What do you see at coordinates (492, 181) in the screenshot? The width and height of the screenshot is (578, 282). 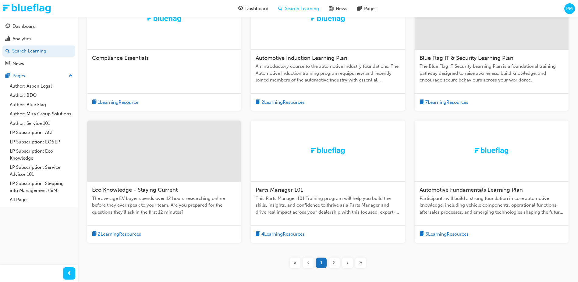 I see `a: TrakAutomotive Fundamentals Learning PlanParticipants will build a strong foundation in core auto...` at bounding box center [492, 181].